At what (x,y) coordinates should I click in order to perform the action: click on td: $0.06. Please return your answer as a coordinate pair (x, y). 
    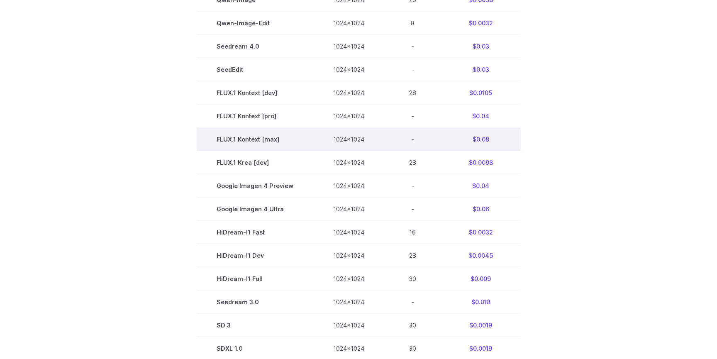
    Looking at the image, I should click on (481, 209).